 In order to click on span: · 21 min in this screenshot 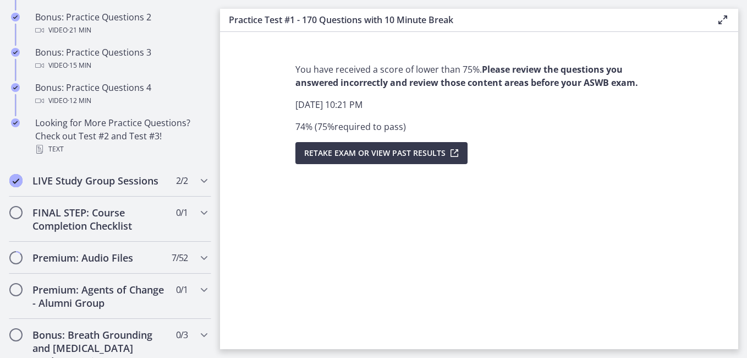, I will do `click(79, 30)`.